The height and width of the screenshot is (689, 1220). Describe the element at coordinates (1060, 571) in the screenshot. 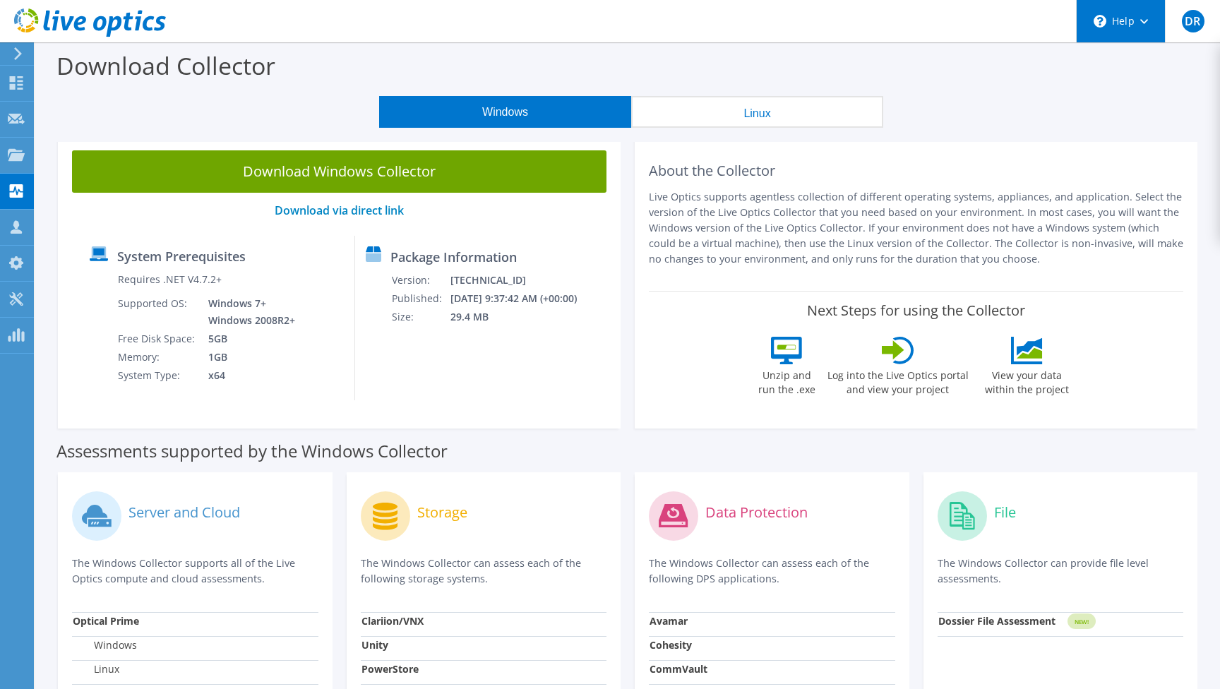

I see `p: The Windows Collector can provide file level assessments.` at that location.